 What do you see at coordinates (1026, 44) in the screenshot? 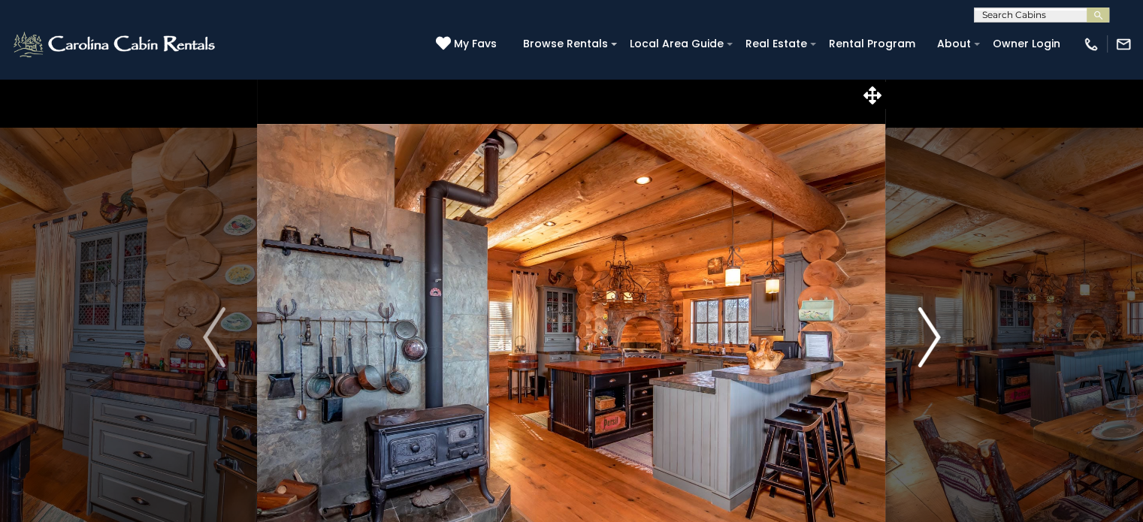
I see `a: Owner Login` at bounding box center [1026, 44].